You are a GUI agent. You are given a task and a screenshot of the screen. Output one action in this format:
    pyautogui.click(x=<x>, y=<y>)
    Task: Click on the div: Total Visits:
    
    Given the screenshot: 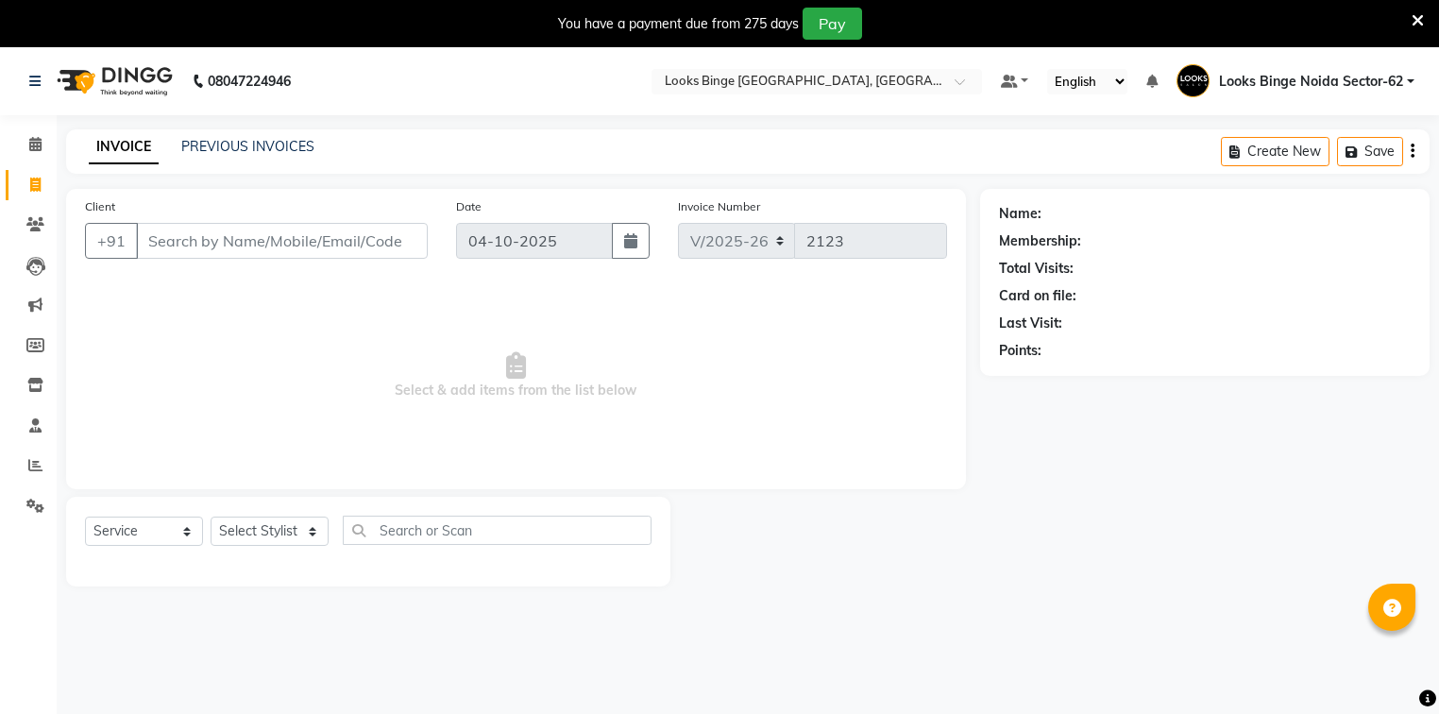 What is the action you would take?
    pyautogui.click(x=1036, y=268)
    